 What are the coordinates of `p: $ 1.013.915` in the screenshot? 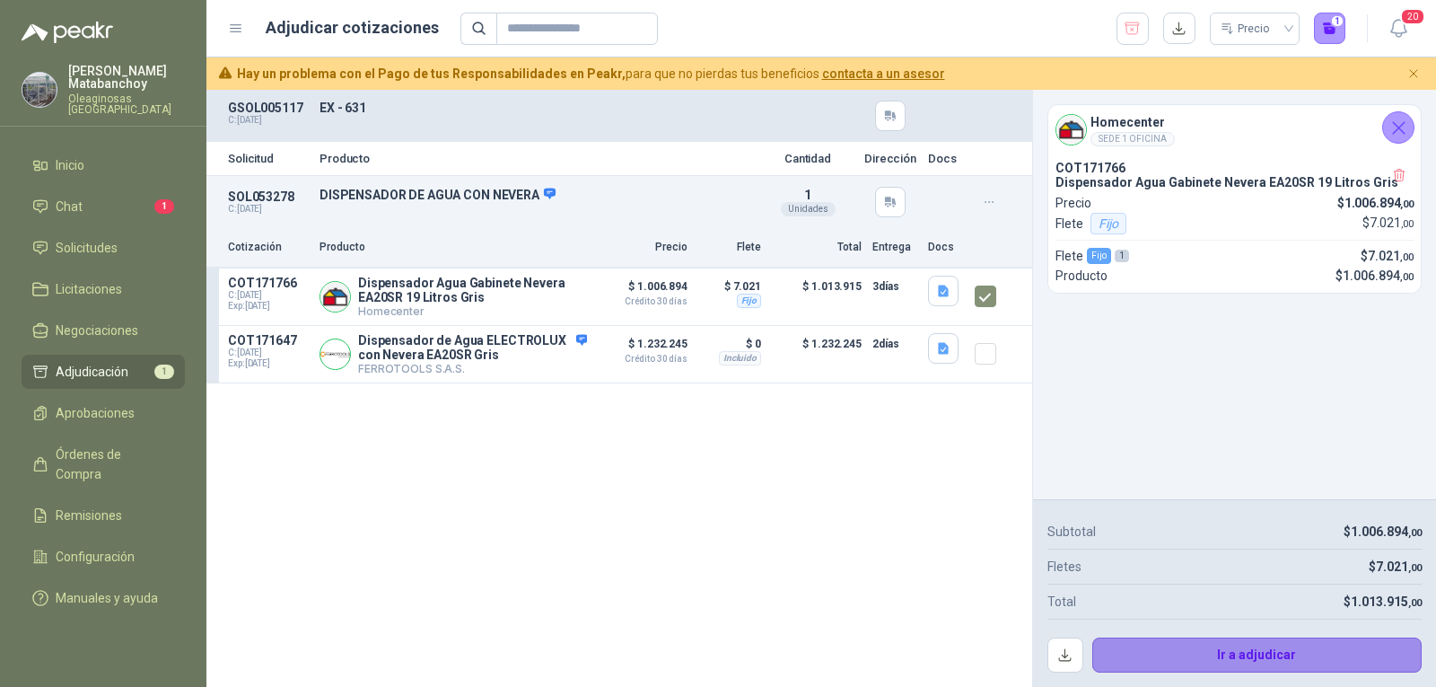 It's located at (817, 296).